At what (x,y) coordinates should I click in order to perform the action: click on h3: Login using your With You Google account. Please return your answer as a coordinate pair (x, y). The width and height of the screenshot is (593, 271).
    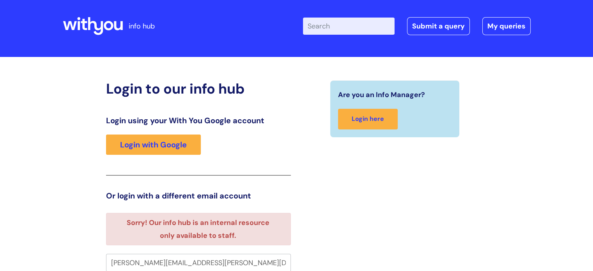
    Looking at the image, I should click on (198, 120).